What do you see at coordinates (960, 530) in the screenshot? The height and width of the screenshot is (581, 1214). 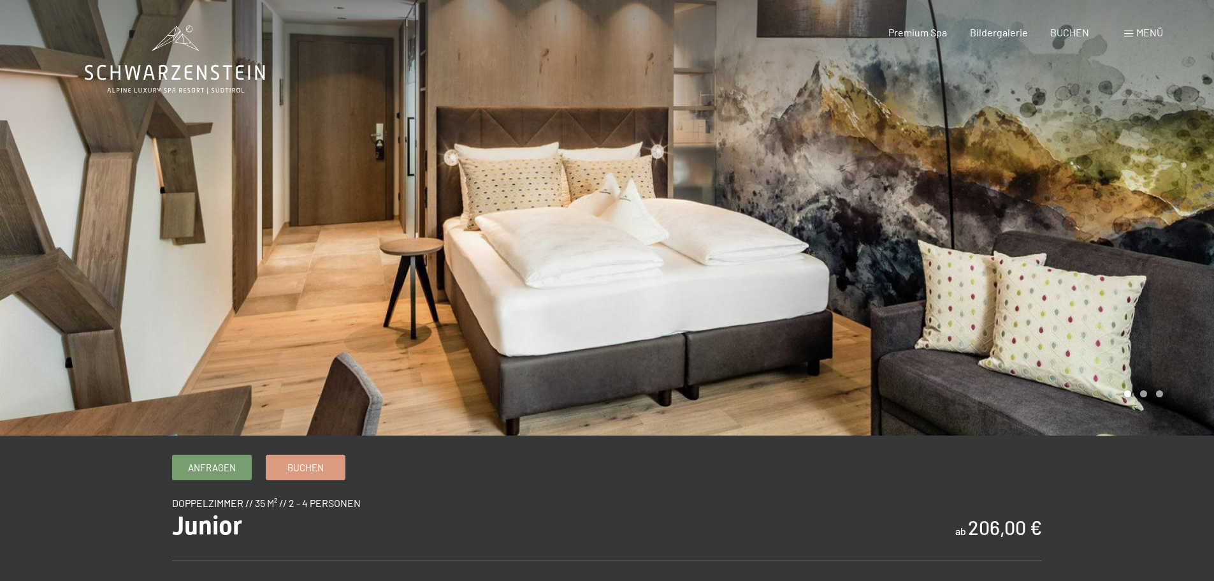 I see `span: ab` at bounding box center [960, 530].